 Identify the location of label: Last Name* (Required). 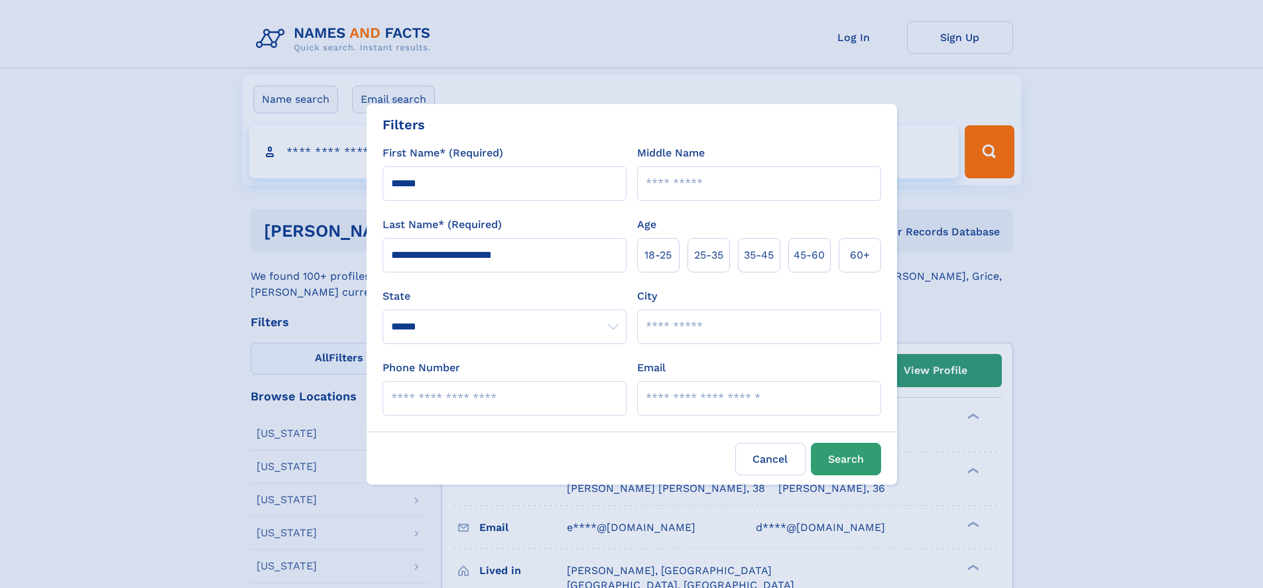
(442, 225).